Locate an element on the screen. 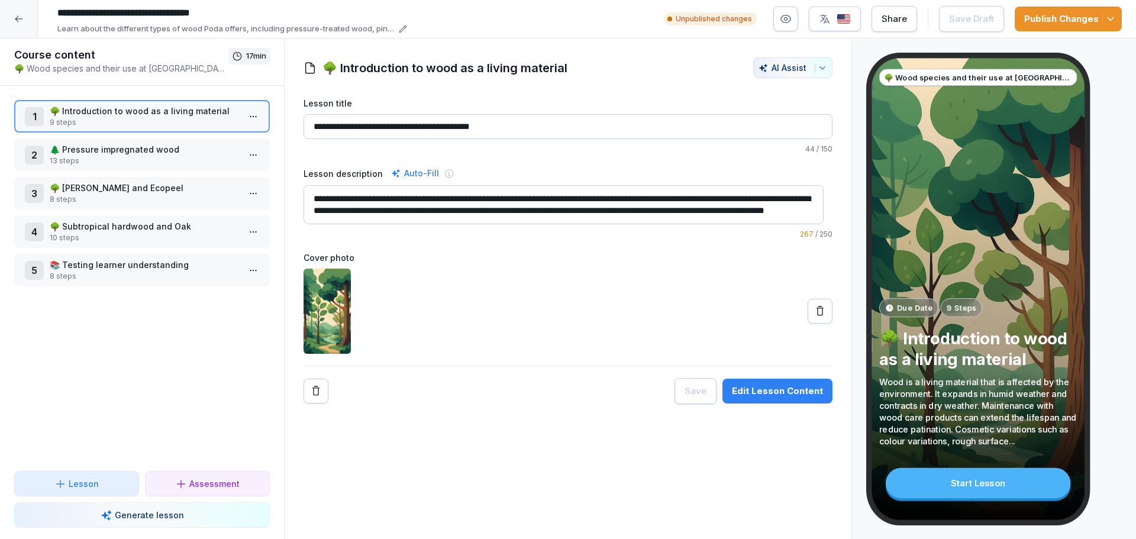 Image resolution: width=1136 pixels, height=539 pixels. p: 13 steps is located at coordinates (144, 161).